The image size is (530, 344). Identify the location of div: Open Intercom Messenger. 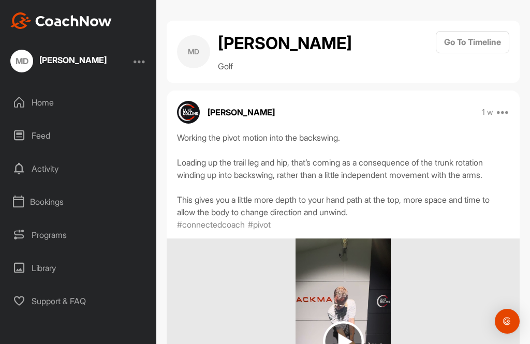
(507, 322).